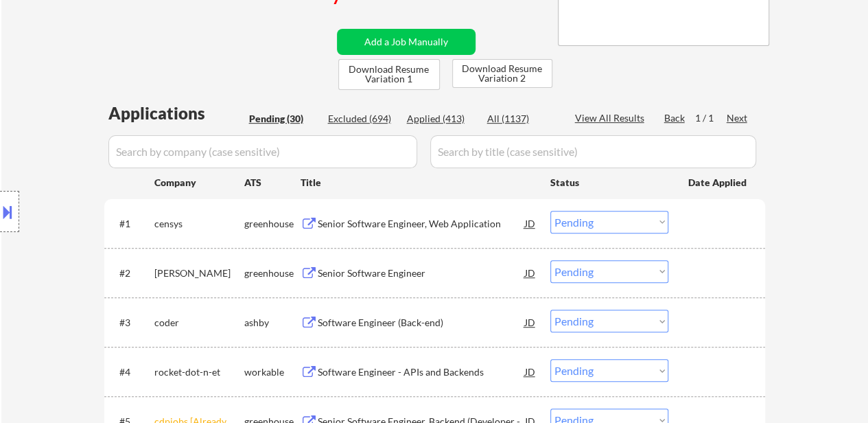 This screenshot has width=868, height=423. I want to click on div: Applied (413), so click(441, 119).